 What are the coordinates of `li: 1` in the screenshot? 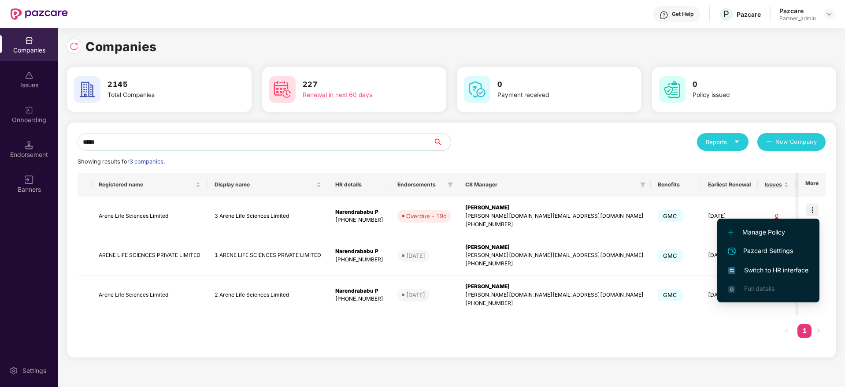 It's located at (804, 331).